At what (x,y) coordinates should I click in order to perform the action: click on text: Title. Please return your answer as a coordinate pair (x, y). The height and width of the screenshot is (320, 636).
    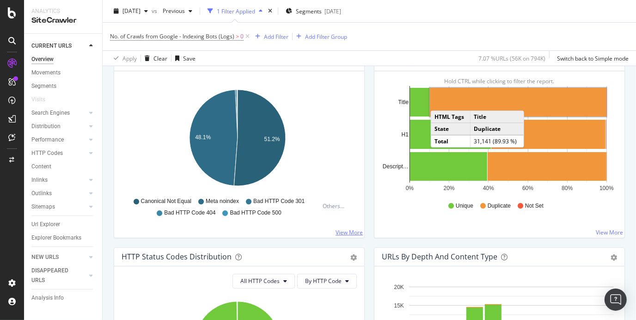
    Looking at the image, I should click on (403, 102).